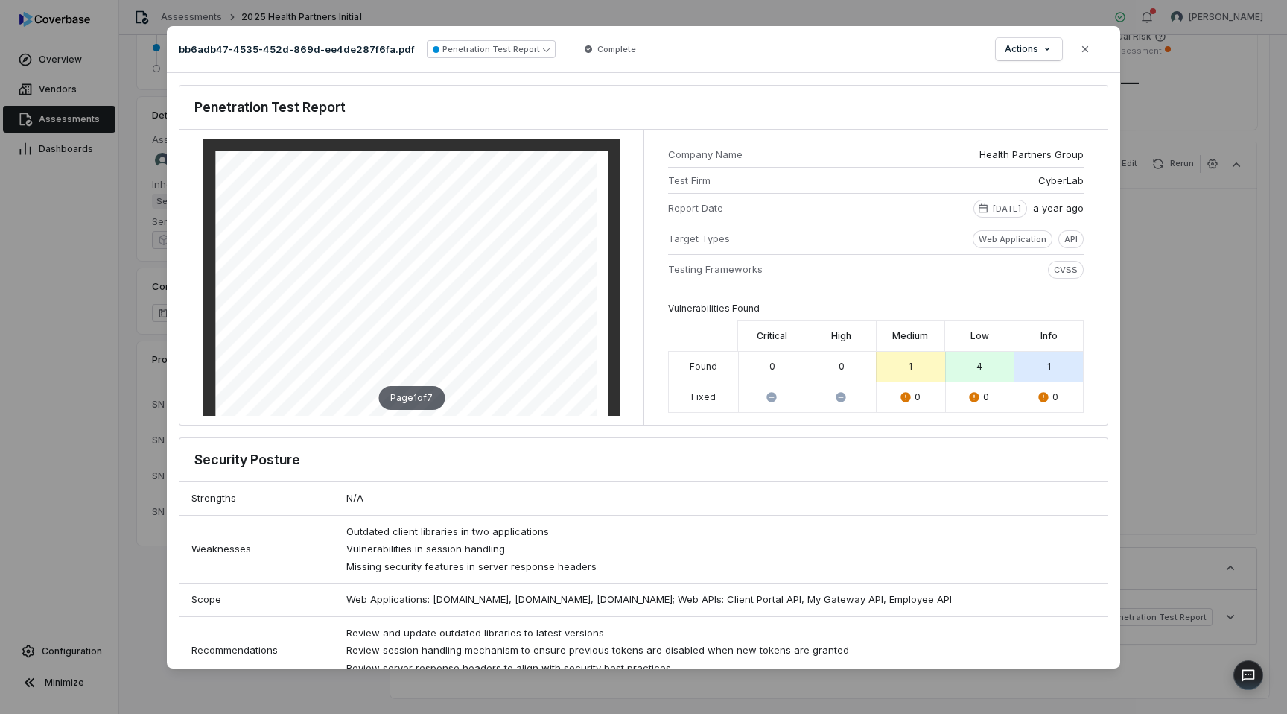  Describe the element at coordinates (247, 460) in the screenshot. I see `h3: Security Posture` at that location.